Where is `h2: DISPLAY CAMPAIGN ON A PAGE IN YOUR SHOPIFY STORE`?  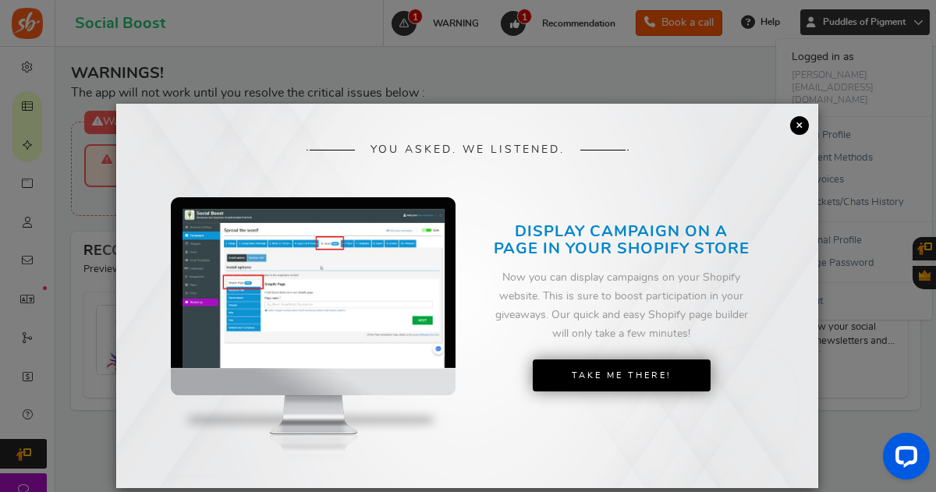
h2: DISPLAY CAMPAIGN ON A PAGE IN YOUR SHOPIFY STORE is located at coordinates (622, 240).